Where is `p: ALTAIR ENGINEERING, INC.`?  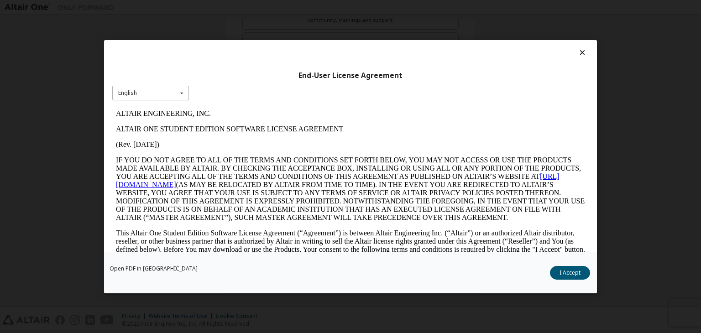
p: ALTAIR ENGINEERING, INC. is located at coordinates (238, 8).